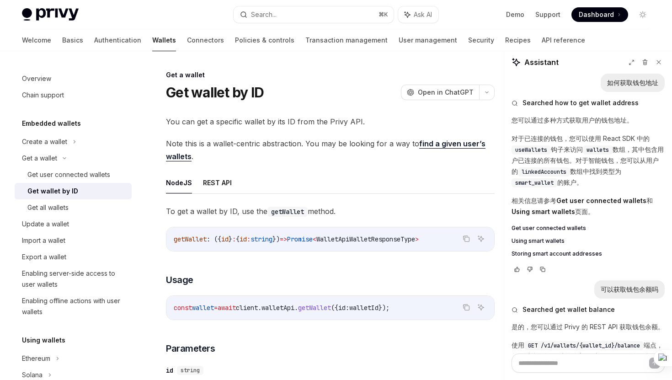 The image size is (672, 380). What do you see at coordinates (205, 40) in the screenshot?
I see `a: Connectors` at bounding box center [205, 40].